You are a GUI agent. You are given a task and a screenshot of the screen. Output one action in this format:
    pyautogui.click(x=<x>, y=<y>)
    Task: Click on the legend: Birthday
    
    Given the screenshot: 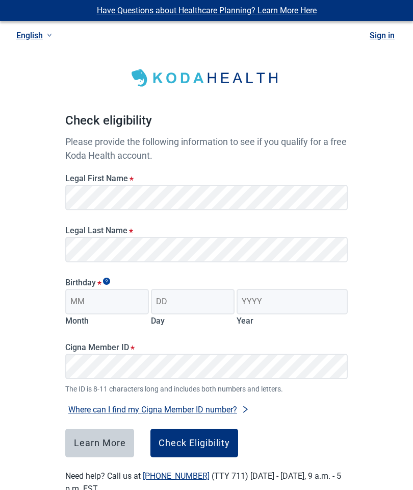 What is the action you would take?
    pyautogui.click(x=207, y=282)
    